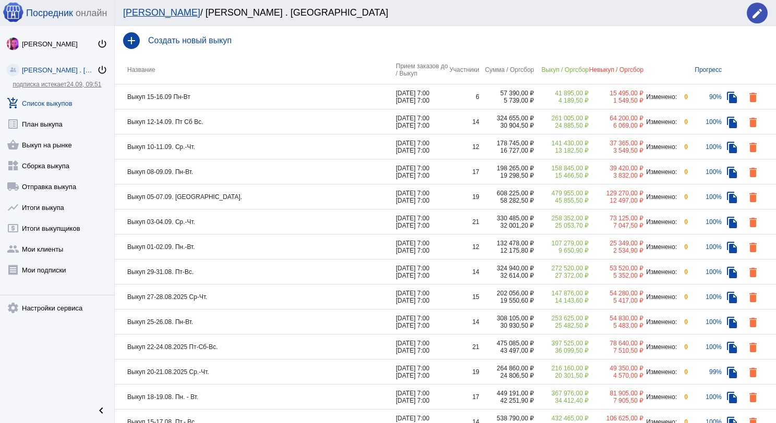  What do you see at coordinates (616, 218) in the screenshot?
I see `div: 73 125,00 ₽` at bounding box center [616, 218].